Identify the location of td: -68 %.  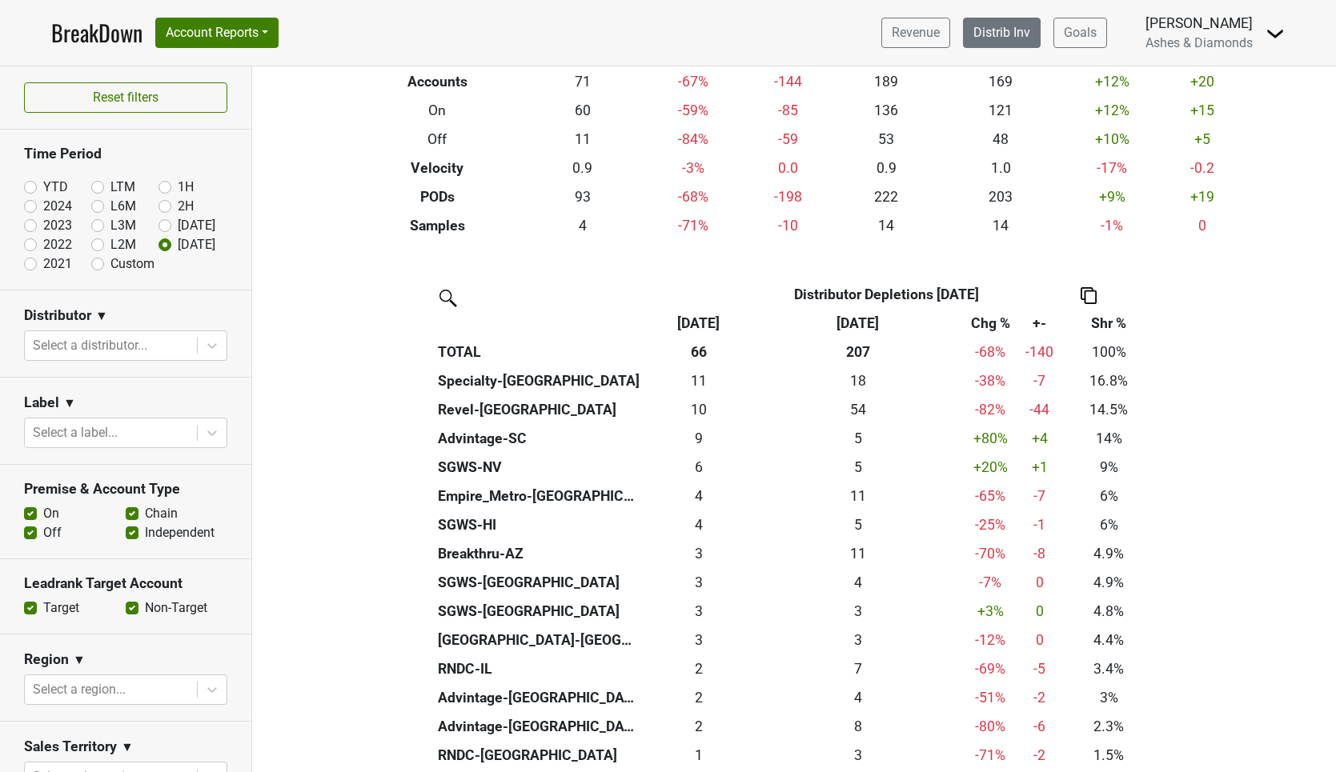
(693, 197).